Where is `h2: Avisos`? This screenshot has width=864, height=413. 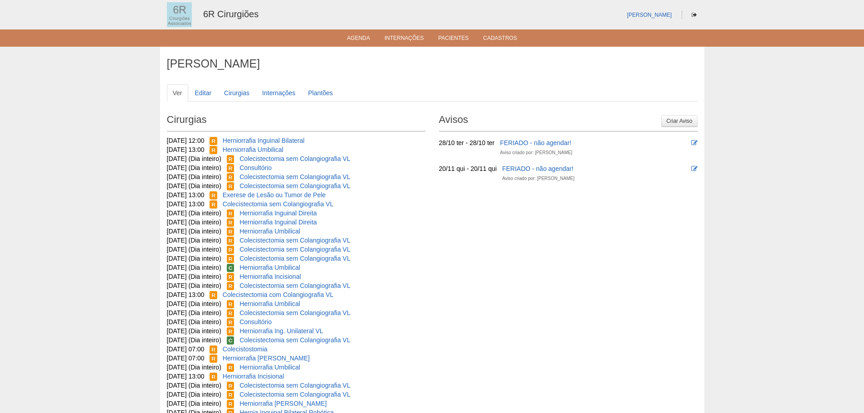
h2: Avisos is located at coordinates (568, 121).